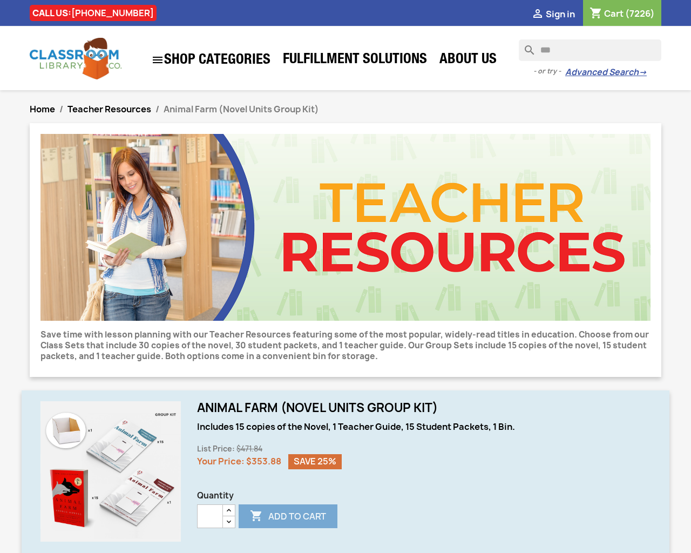 The height and width of the screenshot is (553, 691). Describe the element at coordinates (109, 109) in the screenshot. I see `a: Teacher Resources` at that location.